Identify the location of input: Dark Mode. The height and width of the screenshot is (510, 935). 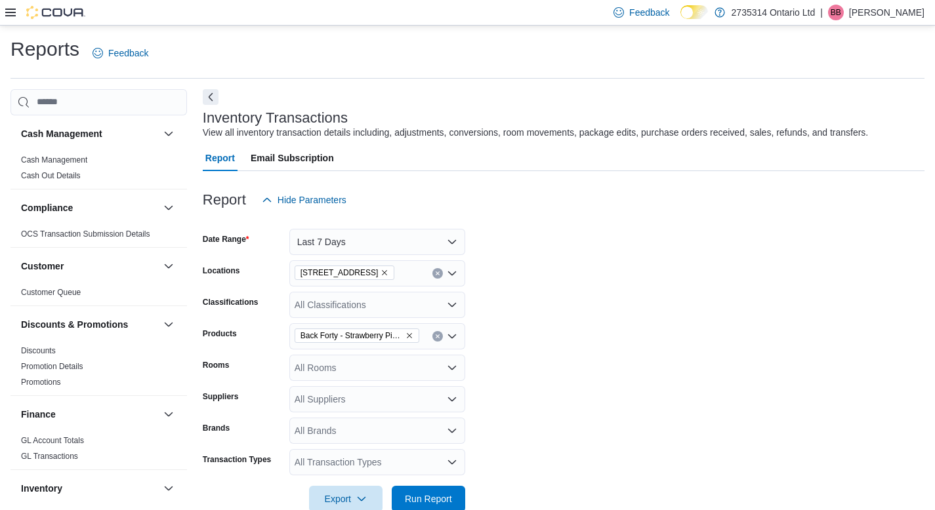
(694, 12).